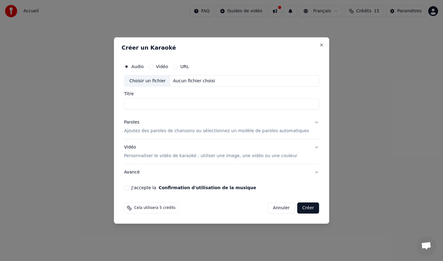 The height and width of the screenshot is (261, 443). Describe the element at coordinates (217, 131) in the screenshot. I see `p: Ajoutez des paroles de chansons ou sélectionnez un modèle de paroles automatiques` at that location.